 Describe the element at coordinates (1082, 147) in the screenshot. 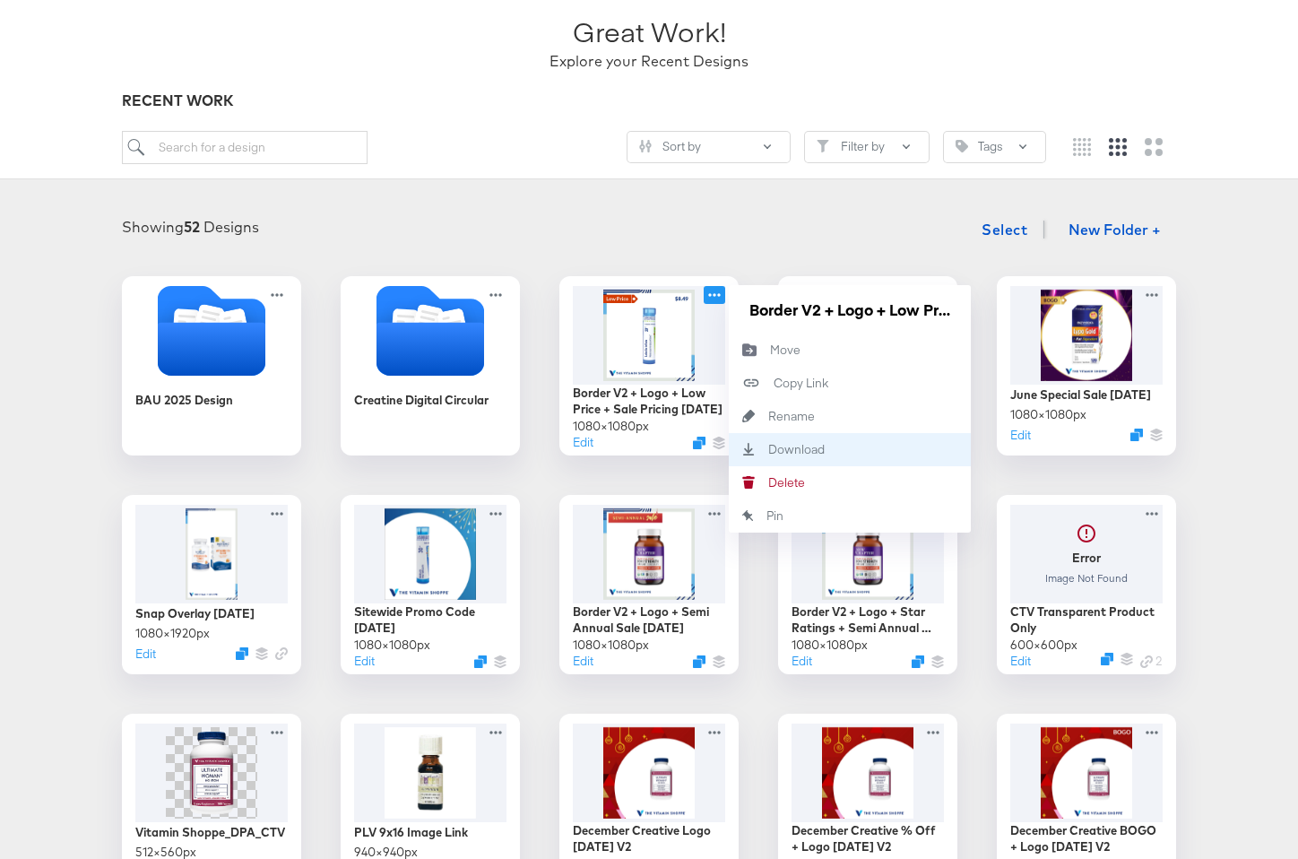

I see `svg: Small grid` at that location.